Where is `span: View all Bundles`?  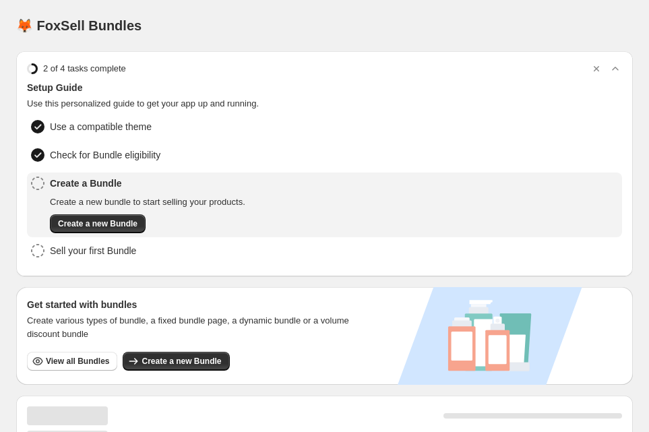 span: View all Bundles is located at coordinates (77, 361).